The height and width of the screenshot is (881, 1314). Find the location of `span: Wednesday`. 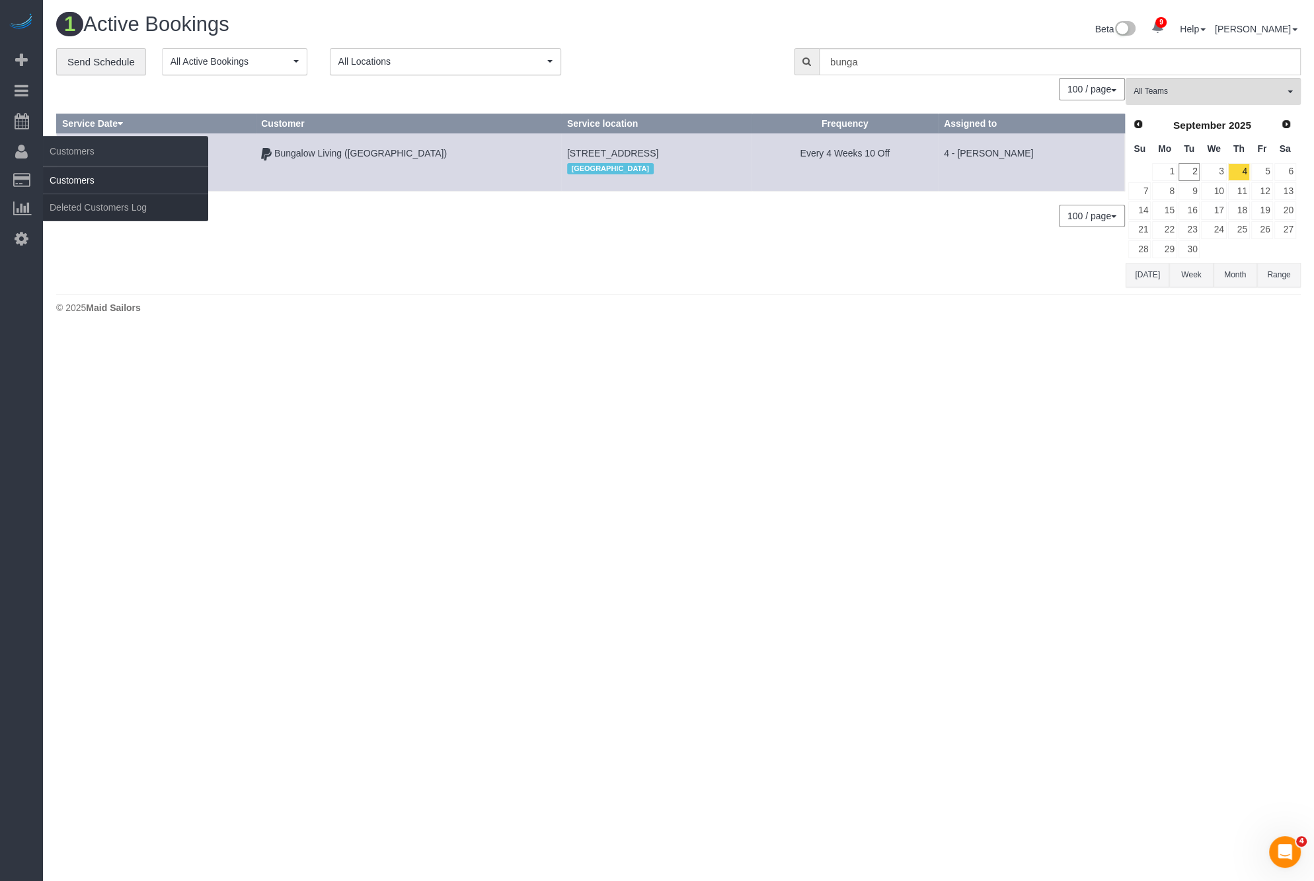

span: Wednesday is located at coordinates (1213, 149).